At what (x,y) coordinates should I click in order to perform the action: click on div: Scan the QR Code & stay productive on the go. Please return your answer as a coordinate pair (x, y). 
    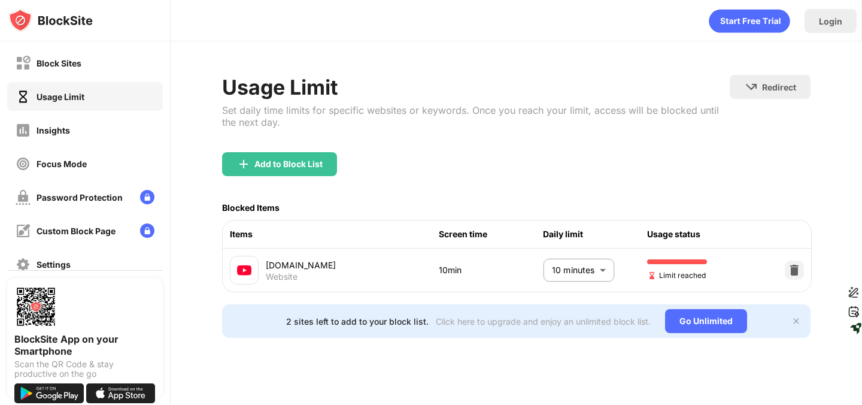
    Looking at the image, I should click on (85, 369).